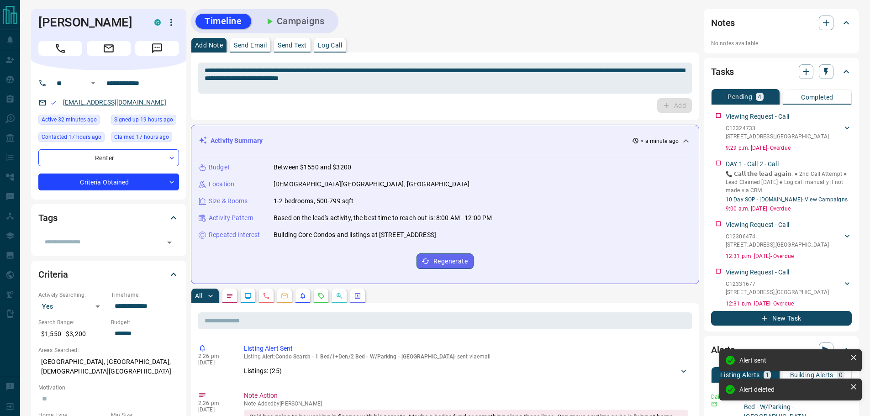 This screenshot has height=416, width=870. Describe the element at coordinates (723, 350) in the screenshot. I see `h2: Alerts` at that location.